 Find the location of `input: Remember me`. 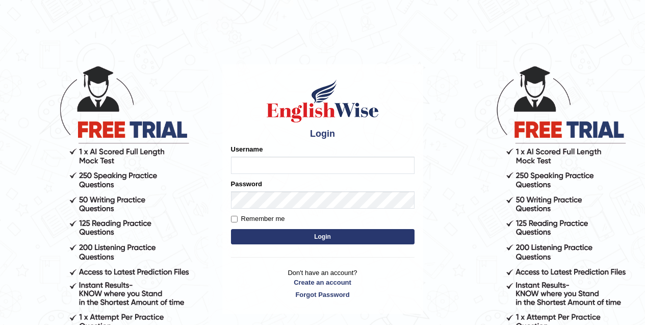

input: Remember me is located at coordinates (234, 219).